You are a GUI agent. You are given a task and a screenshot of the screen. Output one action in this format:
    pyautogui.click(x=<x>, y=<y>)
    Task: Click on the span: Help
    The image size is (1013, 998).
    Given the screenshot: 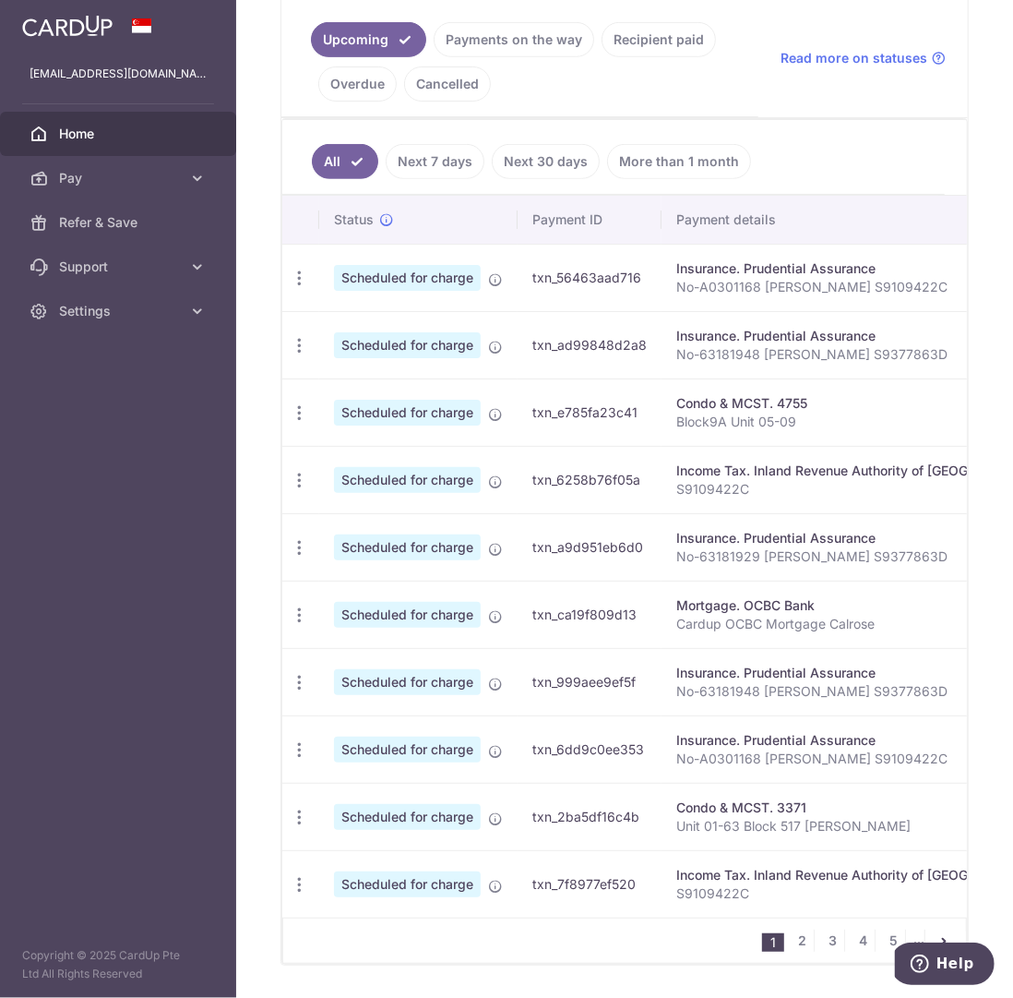 What is the action you would take?
    pyautogui.click(x=60, y=21)
    